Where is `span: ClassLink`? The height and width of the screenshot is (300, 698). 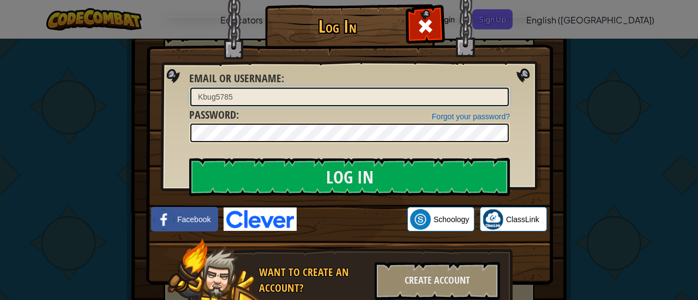
span: ClassLink is located at coordinates (522, 220).